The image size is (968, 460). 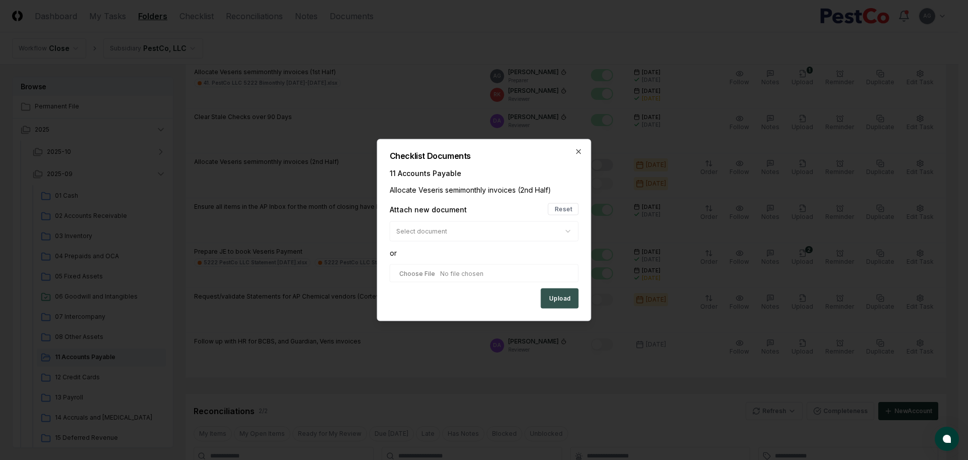 What do you see at coordinates (484, 253) in the screenshot?
I see `div: or` at bounding box center [484, 253].